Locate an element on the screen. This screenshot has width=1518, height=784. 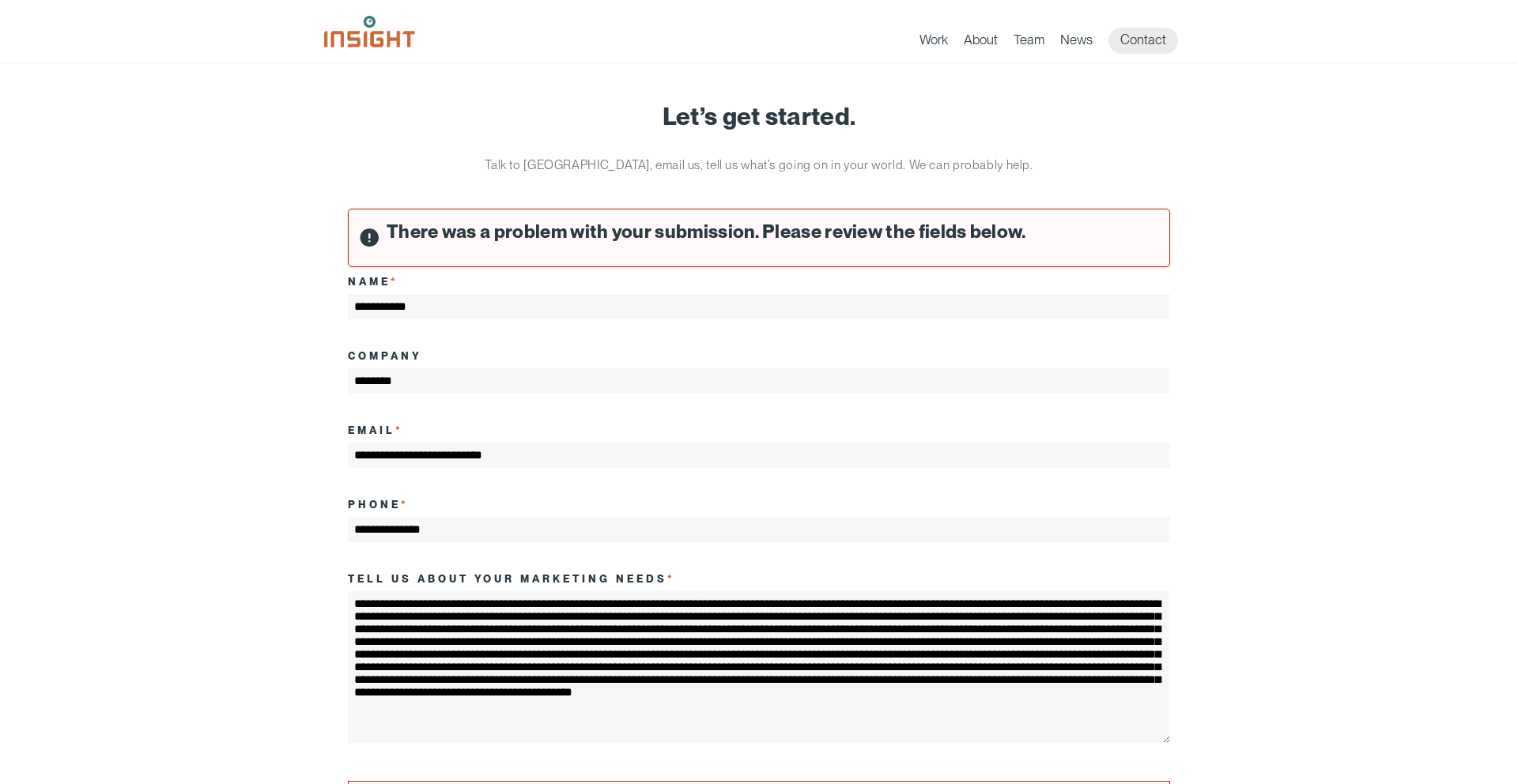
label: Tell us about your marketing needs is located at coordinates (511, 579).